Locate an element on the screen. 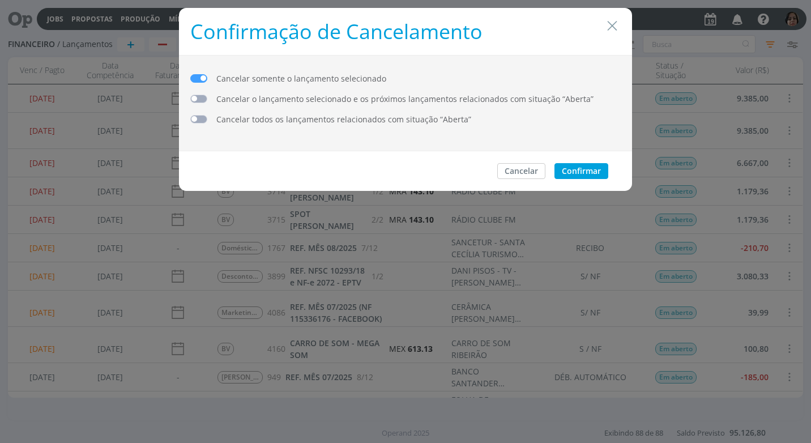 Image resolution: width=811 pixels, height=443 pixels. h1: Confirmação de Cancelamento is located at coordinates (405, 31).